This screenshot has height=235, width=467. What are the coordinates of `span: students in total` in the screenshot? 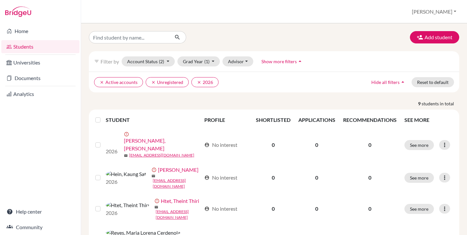 It's located at (440, 103).